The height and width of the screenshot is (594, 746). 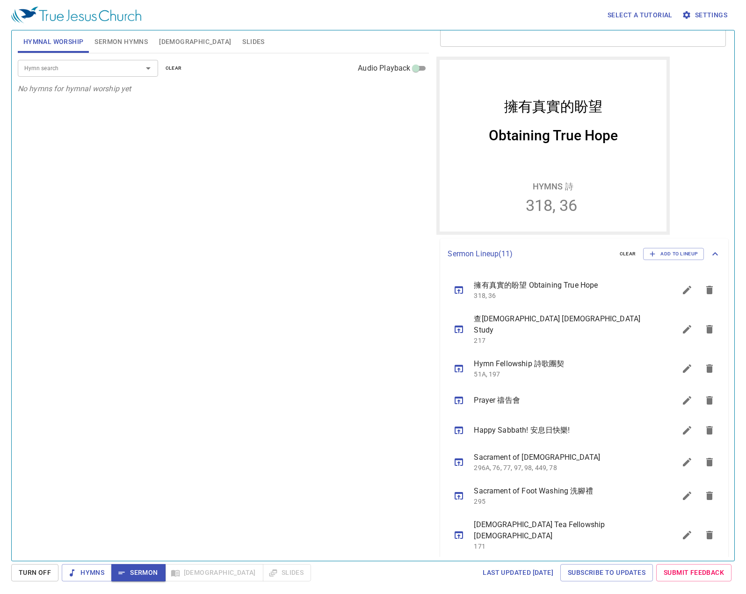 What do you see at coordinates (116, 130) in the screenshot?
I see `p: Hymns 詩` at bounding box center [116, 130].